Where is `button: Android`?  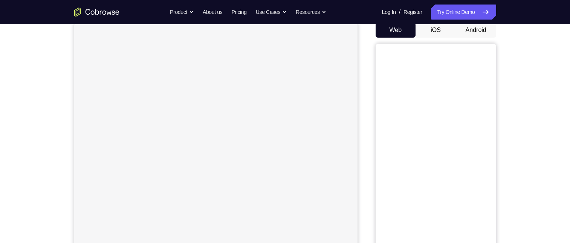
button: Android is located at coordinates (476, 30).